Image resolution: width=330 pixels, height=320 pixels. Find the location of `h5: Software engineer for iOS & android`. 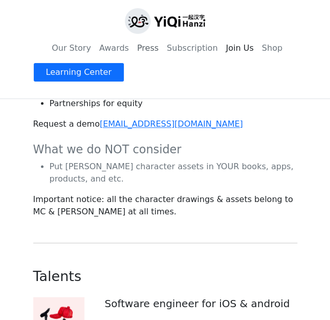

h5: Software engineer for iOS & android is located at coordinates (201, 303).